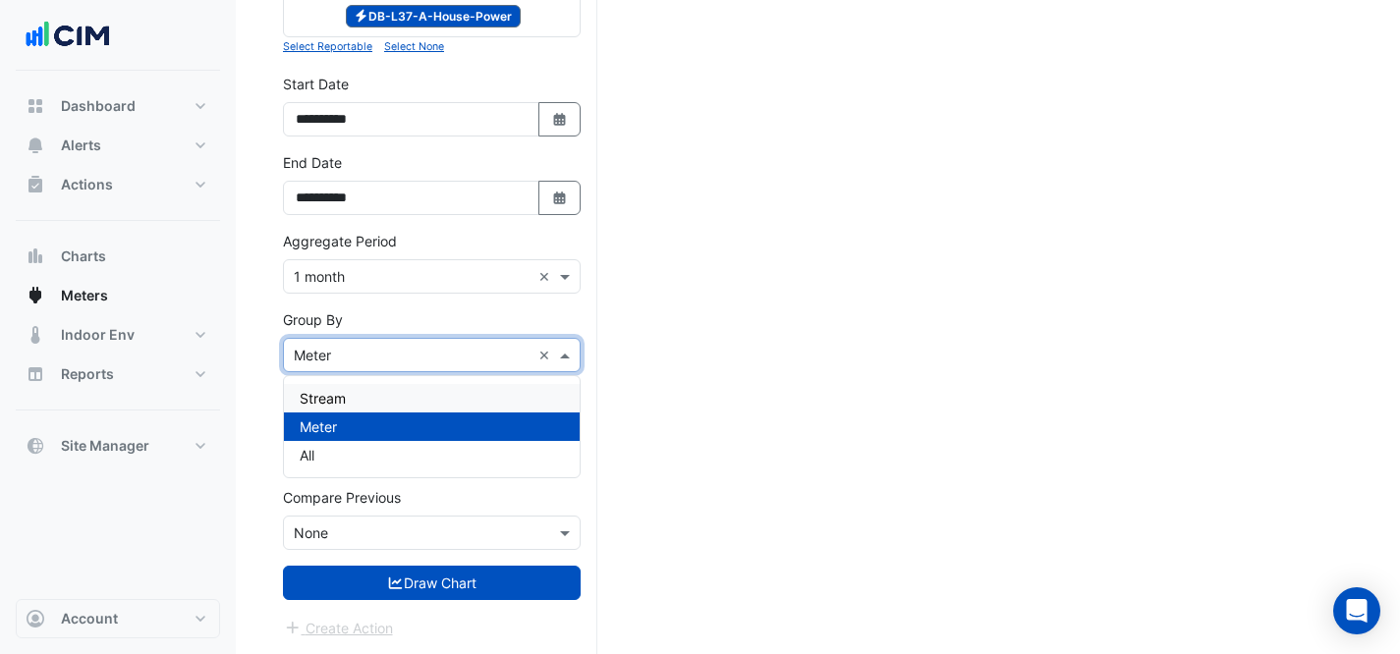 Image resolution: width=1400 pixels, height=654 pixels. What do you see at coordinates (118, 185) in the screenshot?
I see `button: Actions` at bounding box center [118, 185].